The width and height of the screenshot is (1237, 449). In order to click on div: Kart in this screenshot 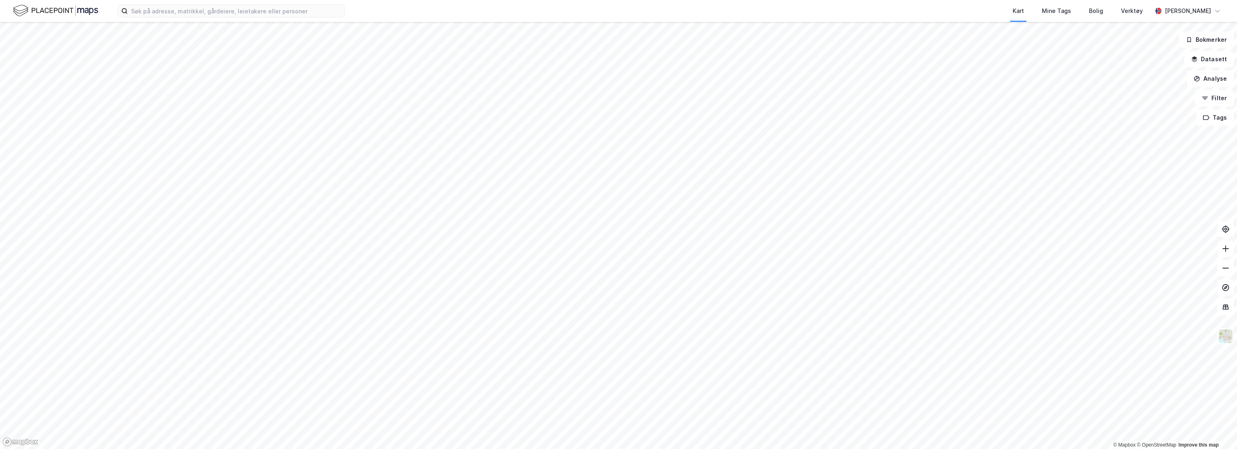, I will do `click(1018, 11)`.